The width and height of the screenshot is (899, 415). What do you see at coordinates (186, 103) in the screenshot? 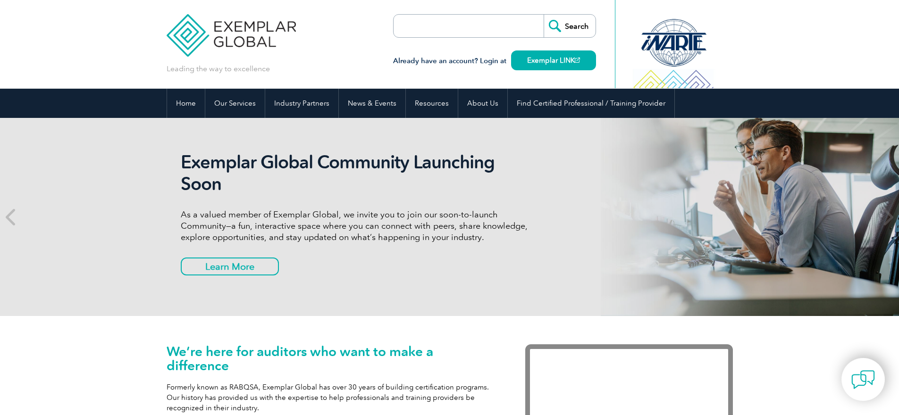
I see `a: Home` at bounding box center [186, 103].